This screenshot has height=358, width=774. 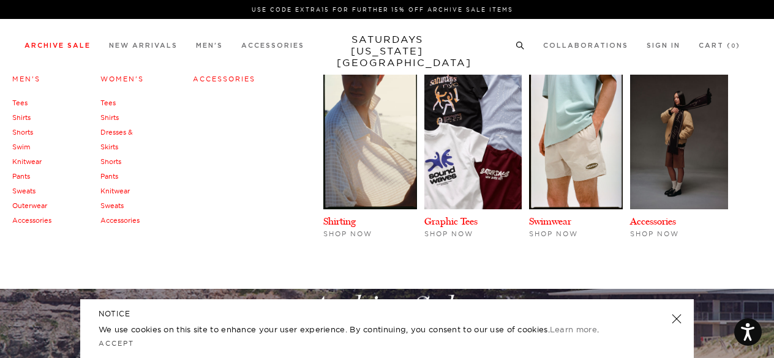 What do you see at coordinates (339, 221) in the screenshot?
I see `a: Shirting` at bounding box center [339, 221].